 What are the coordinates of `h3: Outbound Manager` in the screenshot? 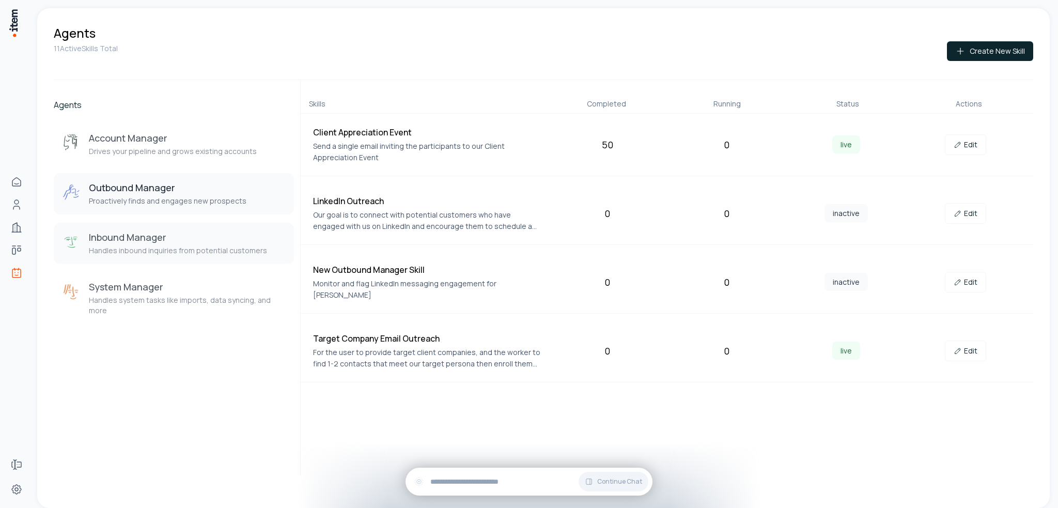 It's located at (167, 188).